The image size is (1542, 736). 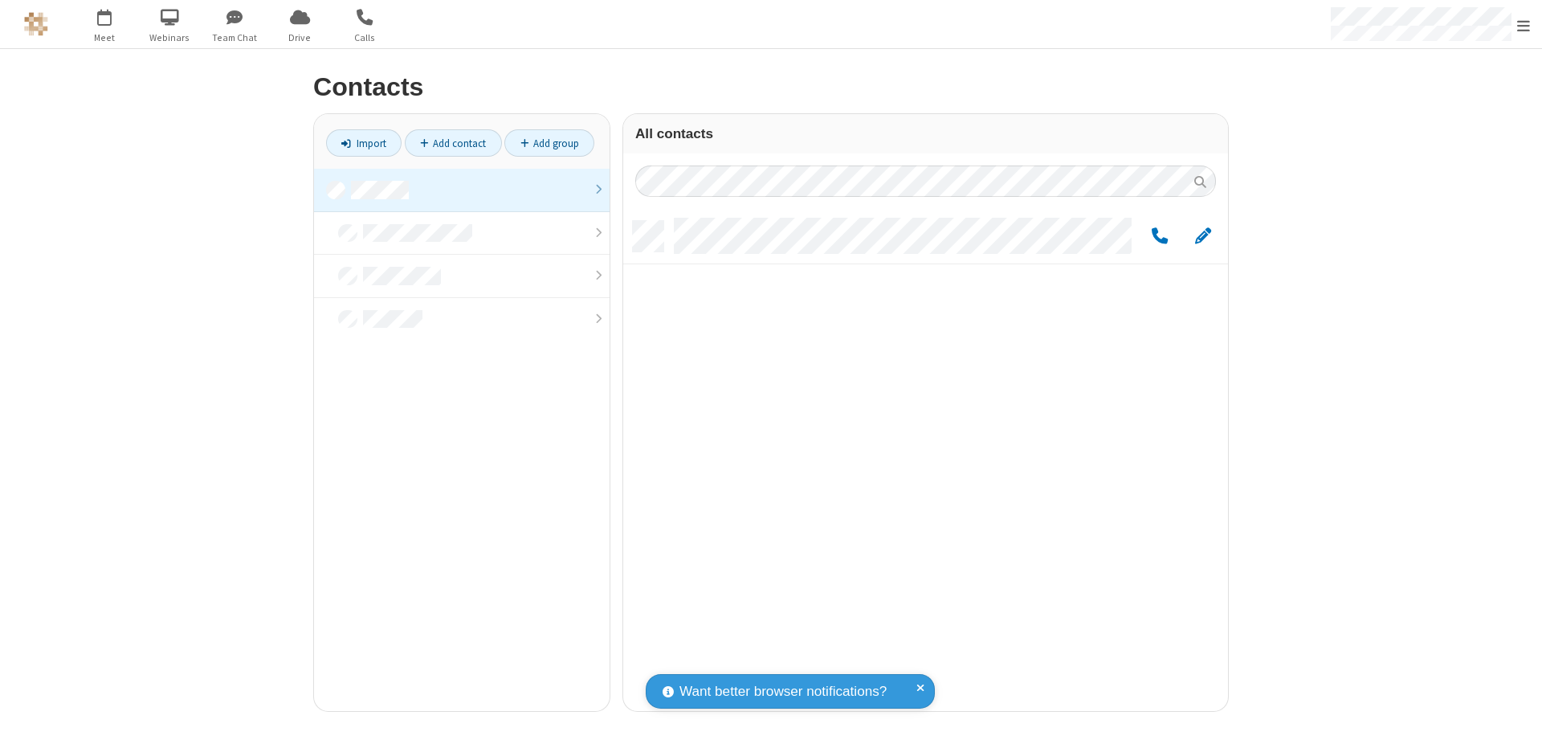 I want to click on h3: All contacts, so click(x=925, y=133).